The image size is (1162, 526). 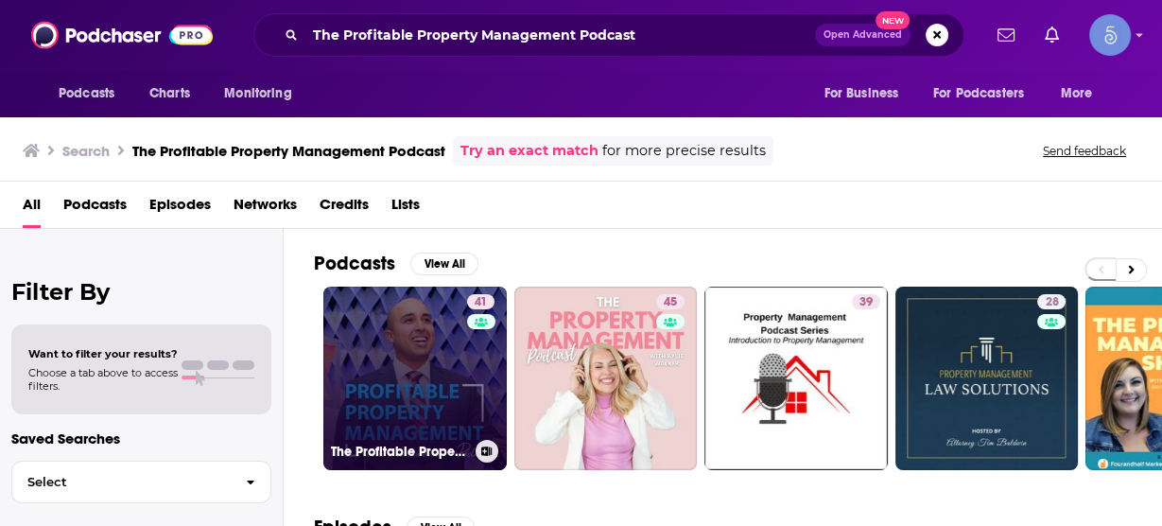 What do you see at coordinates (1077, 94) in the screenshot?
I see `span: More` at bounding box center [1077, 94].